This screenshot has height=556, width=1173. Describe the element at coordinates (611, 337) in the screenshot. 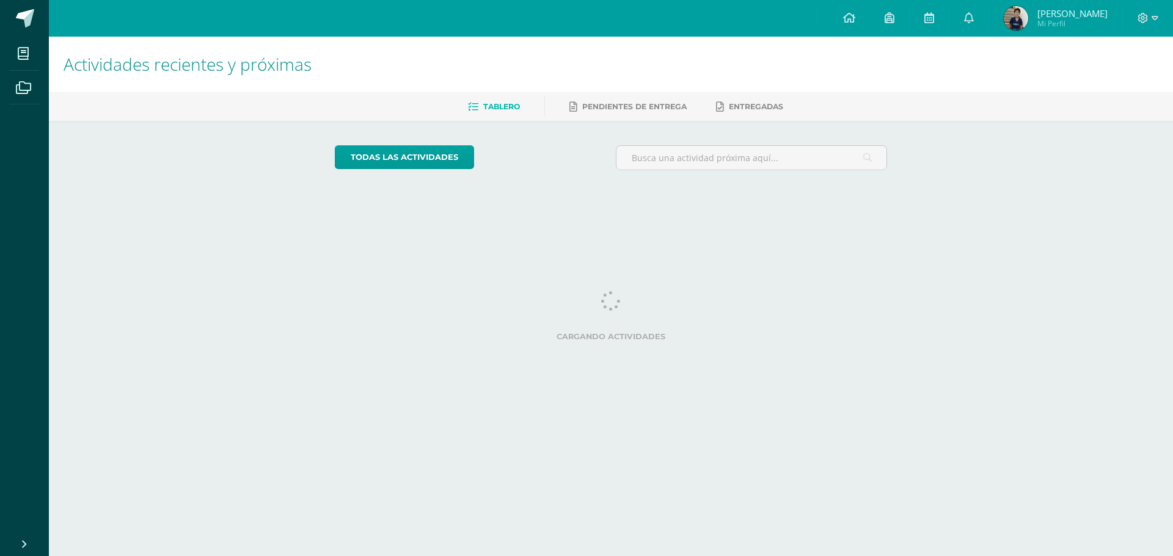

I see `label: Cargando actividades` at that location.